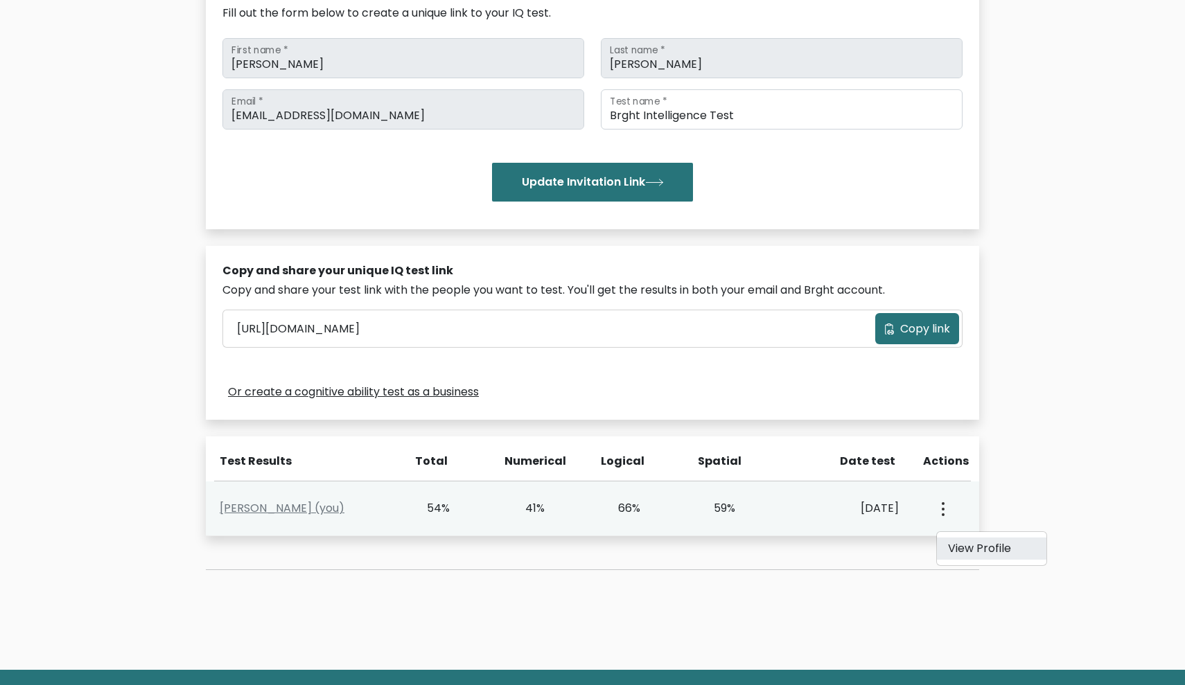 The height and width of the screenshot is (685, 1185). What do you see at coordinates (917, 329) in the screenshot?
I see `button: Copy link` at bounding box center [917, 329].